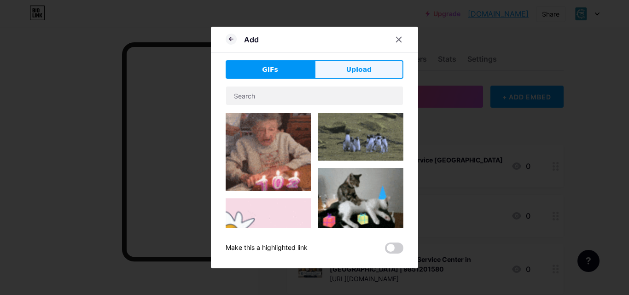 Image resolution: width=629 pixels, height=295 pixels. I want to click on button: Upload, so click(358, 69).